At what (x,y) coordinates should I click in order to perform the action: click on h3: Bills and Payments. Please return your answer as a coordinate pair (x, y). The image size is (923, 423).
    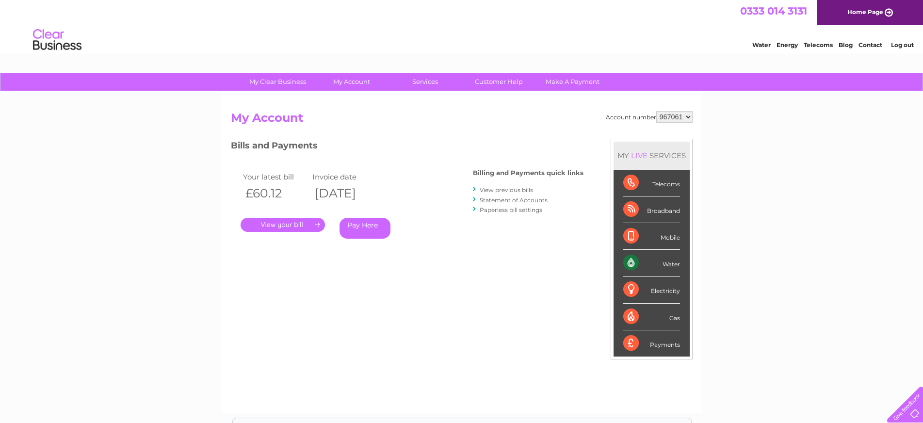
    Looking at the image, I should click on (407, 147).